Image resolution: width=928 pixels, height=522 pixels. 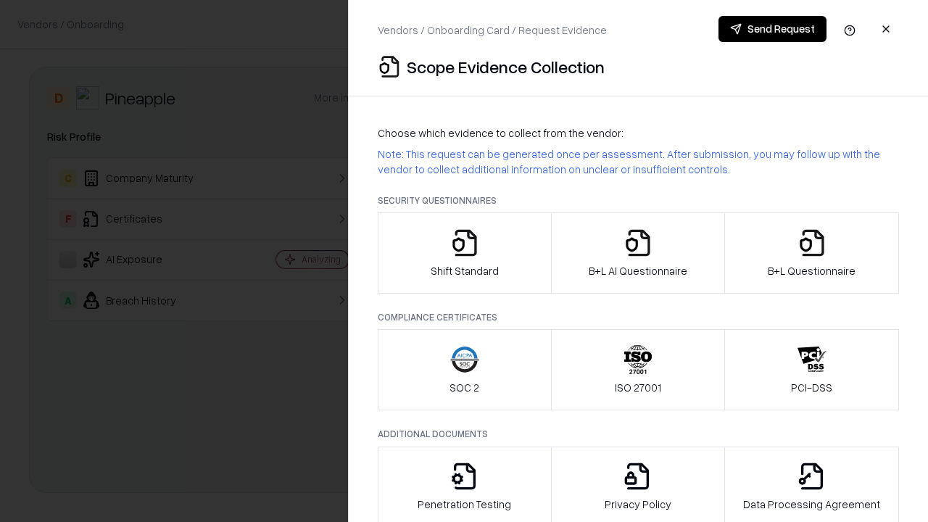 I want to click on p: Privacy Policy, so click(x=638, y=504).